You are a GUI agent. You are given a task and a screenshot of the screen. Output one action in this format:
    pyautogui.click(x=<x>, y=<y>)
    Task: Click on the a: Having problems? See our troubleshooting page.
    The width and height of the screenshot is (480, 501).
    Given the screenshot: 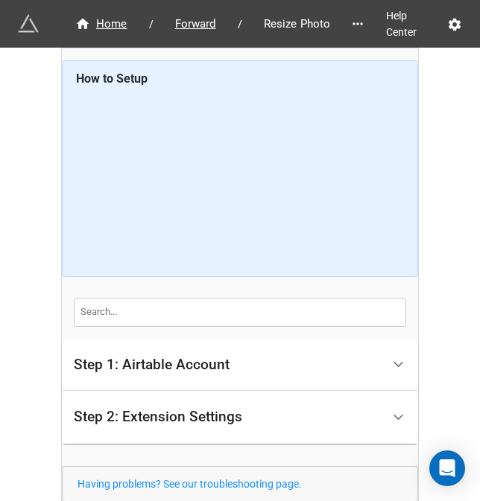 What is the action you would take?
    pyautogui.click(x=189, y=484)
    